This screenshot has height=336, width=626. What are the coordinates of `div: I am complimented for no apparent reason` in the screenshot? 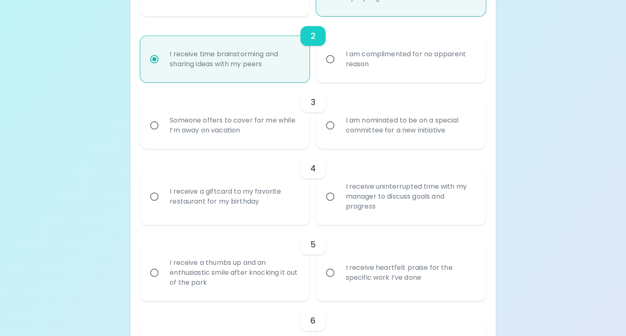 It's located at (409, 59).